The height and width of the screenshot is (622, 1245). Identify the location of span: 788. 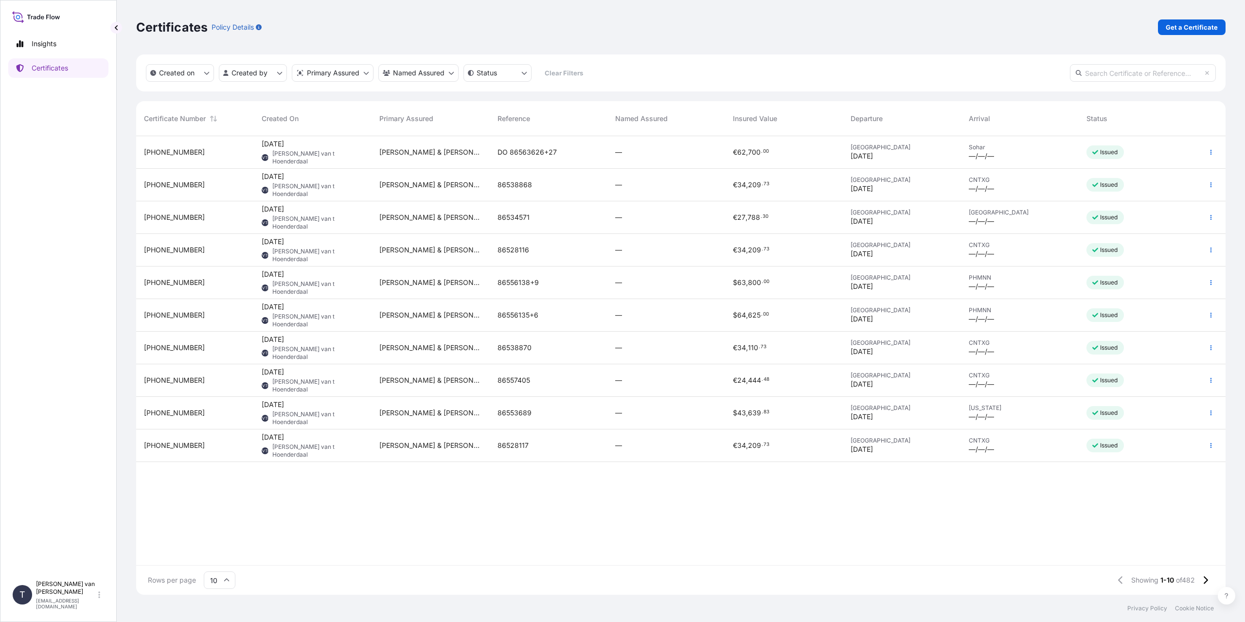
(754, 217).